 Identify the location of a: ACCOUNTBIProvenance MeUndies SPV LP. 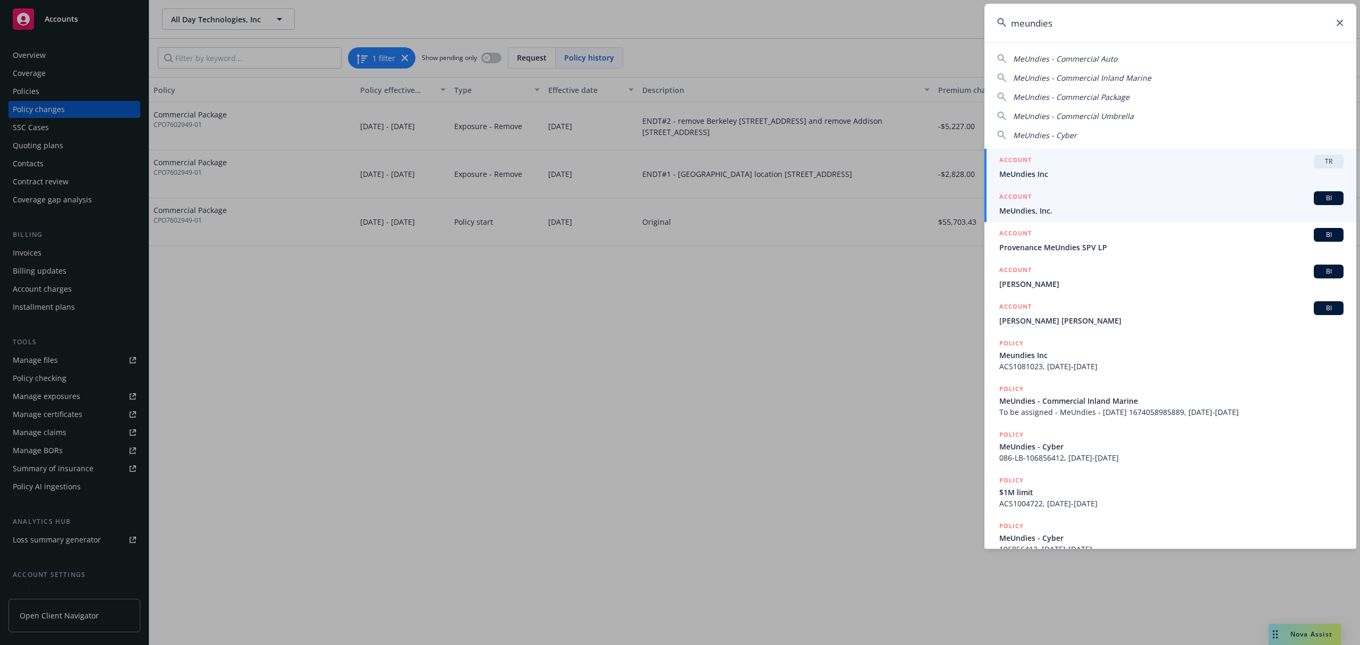
(1171, 240).